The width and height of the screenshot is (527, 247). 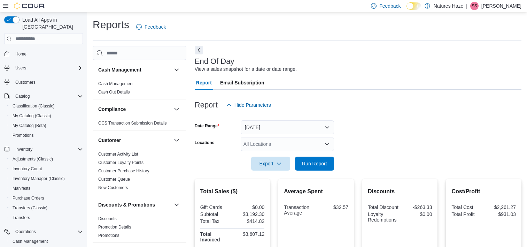 I want to click on a: Inventory Count, so click(x=27, y=169).